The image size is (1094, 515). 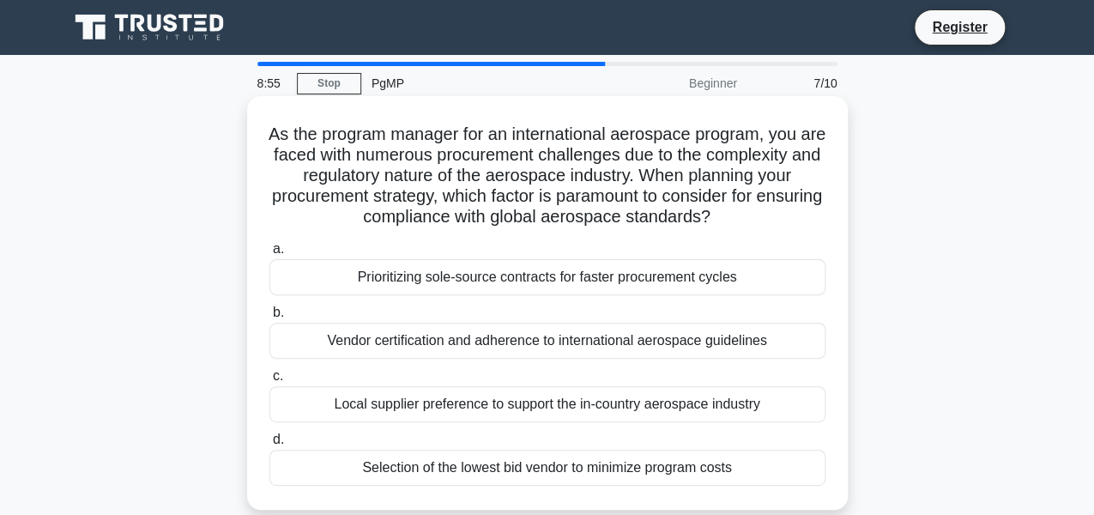 I want to click on div: Selection of the lowest bid vendor to minimize program costs, so click(x=548, y=468).